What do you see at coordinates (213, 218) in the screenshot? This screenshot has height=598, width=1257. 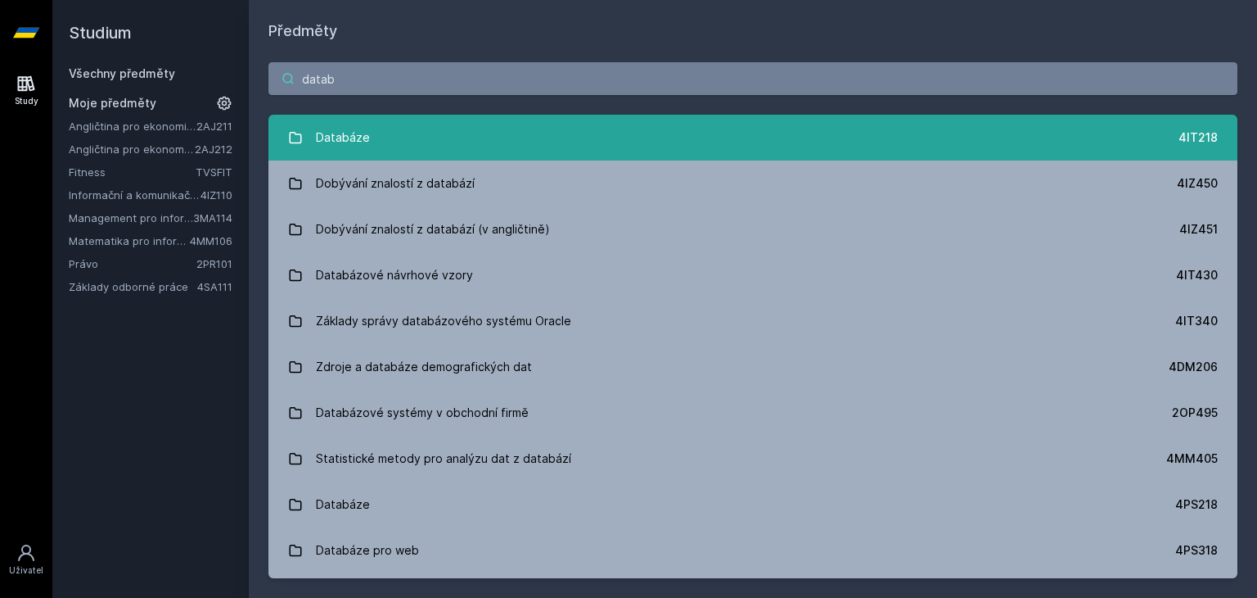 I see `a: 3MA114` at bounding box center [213, 218].